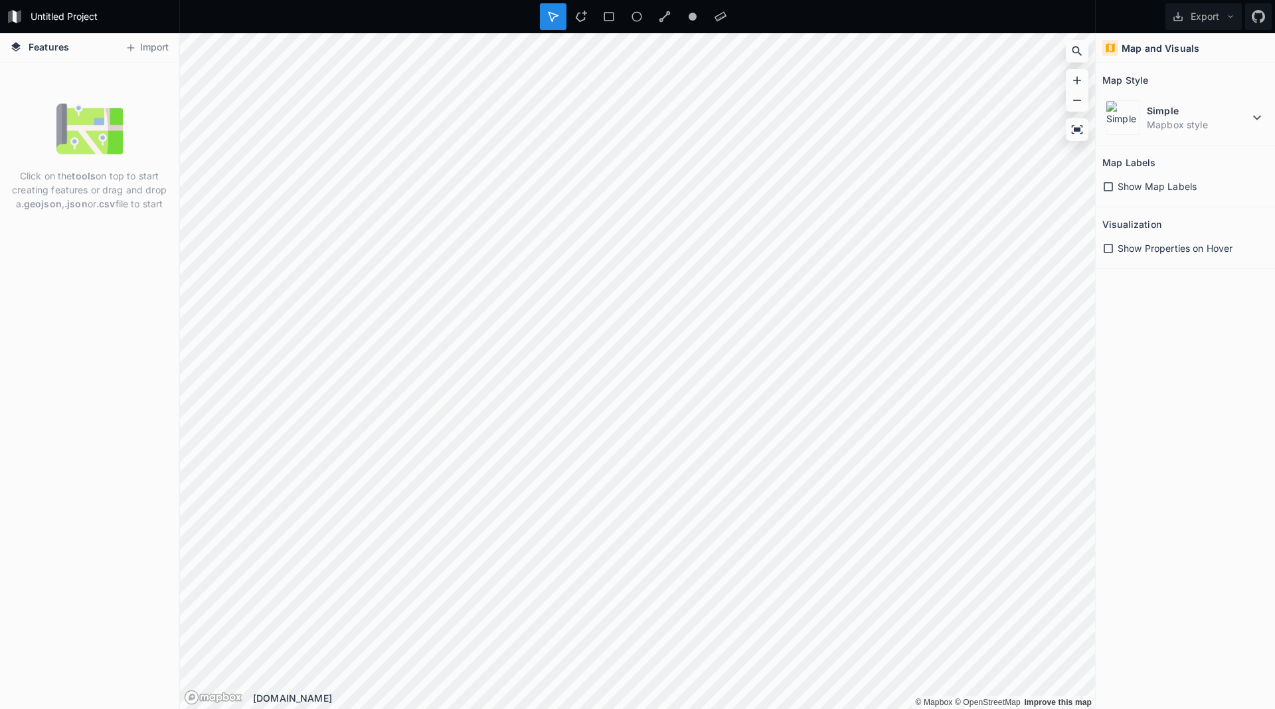 This screenshot has height=709, width=1275. What do you see at coordinates (89, 189) in the screenshot?
I see `p: Click on the on top to start creating features or drag and drop a , or file to start` at bounding box center [89, 189].